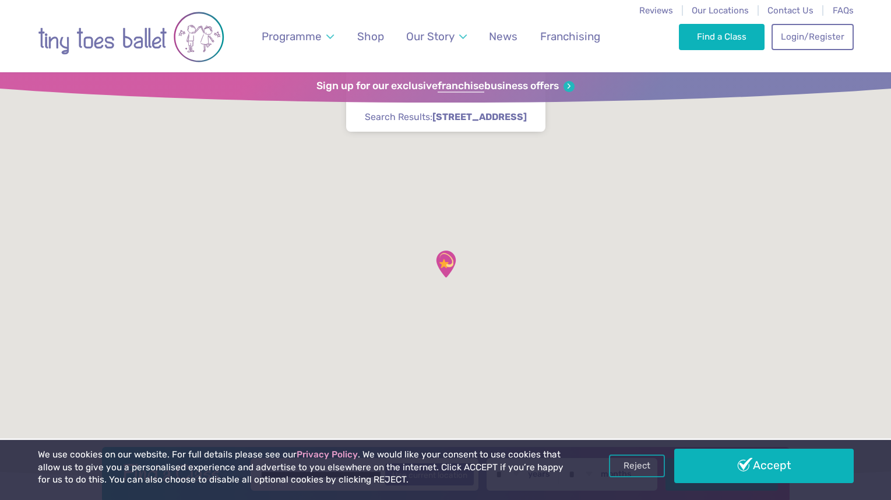 This screenshot has height=500, width=891. I want to click on img: tiny toes ballet, so click(131, 37).